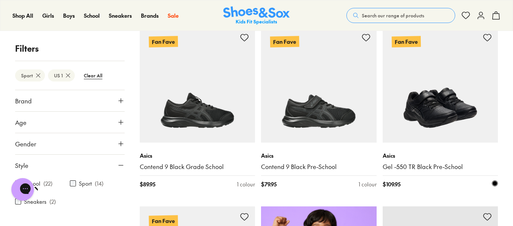 The width and height of the screenshot is (513, 226). Describe the element at coordinates (92, 15) in the screenshot. I see `a: School` at that location.